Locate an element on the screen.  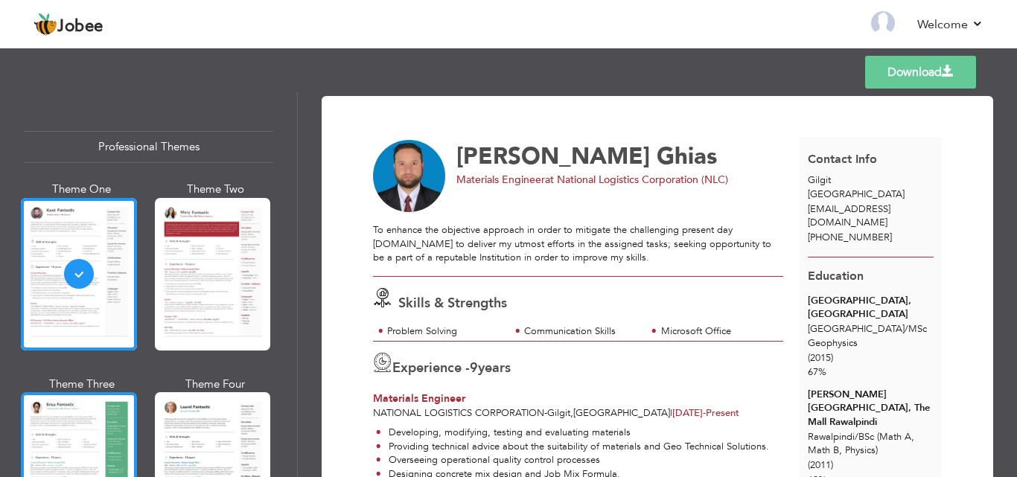
img: Profile Img is located at coordinates (883, 23).